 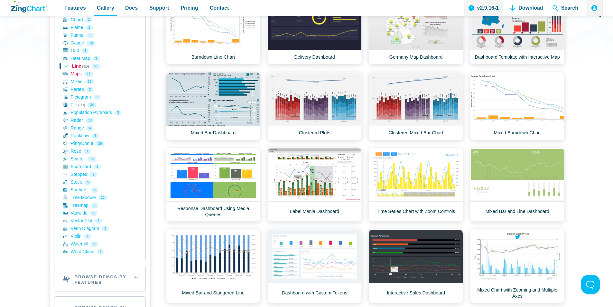 What do you see at coordinates (517, 106) in the screenshot?
I see `a: Mixed Burndown Chart` at bounding box center [517, 106].